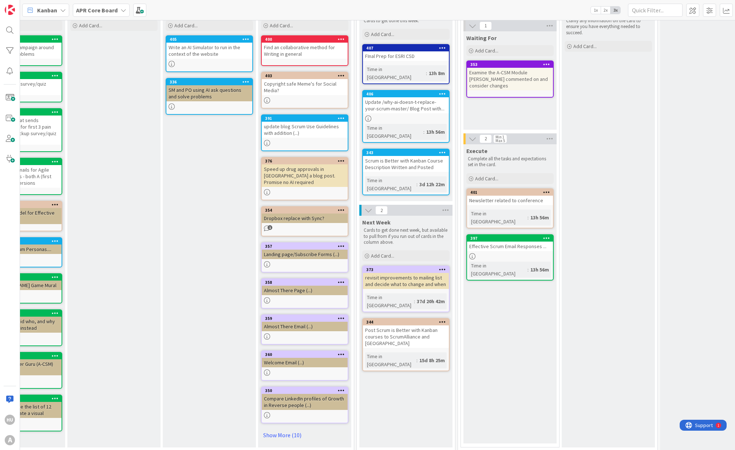 Image resolution: width=735 pixels, height=450 pixels. Describe the element at coordinates (477, 151) in the screenshot. I see `span: Execute` at that location.